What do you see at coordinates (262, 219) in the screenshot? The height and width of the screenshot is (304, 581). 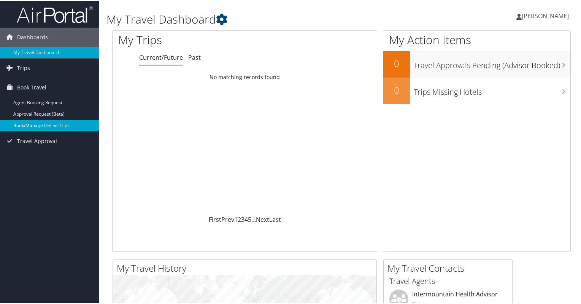 I see `a: Next` at bounding box center [262, 219].